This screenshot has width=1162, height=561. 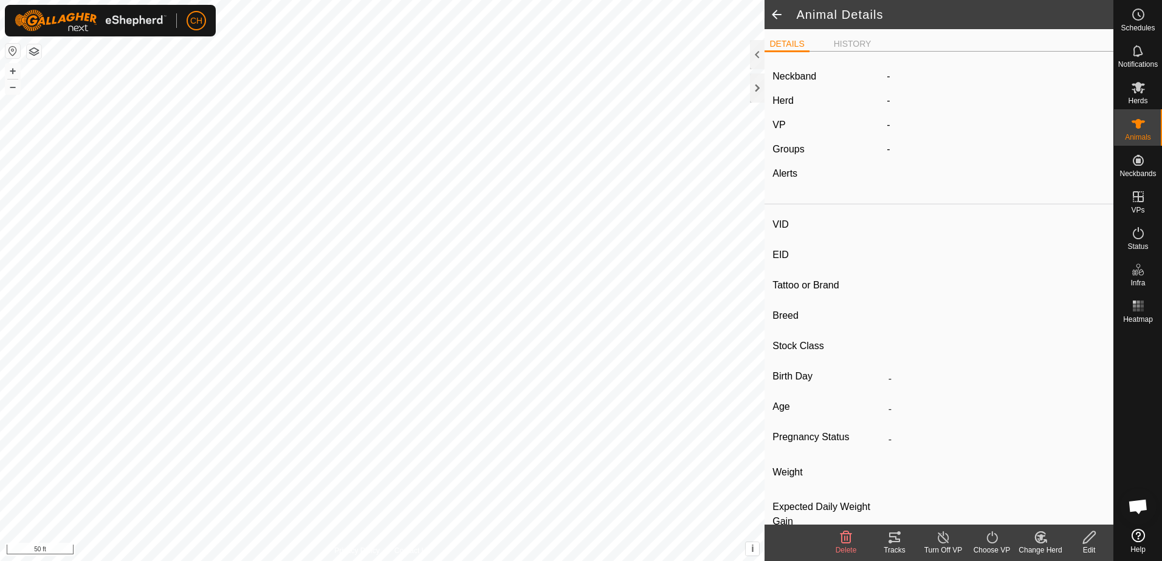 I want to click on li: DETAILS, so click(x=786, y=45).